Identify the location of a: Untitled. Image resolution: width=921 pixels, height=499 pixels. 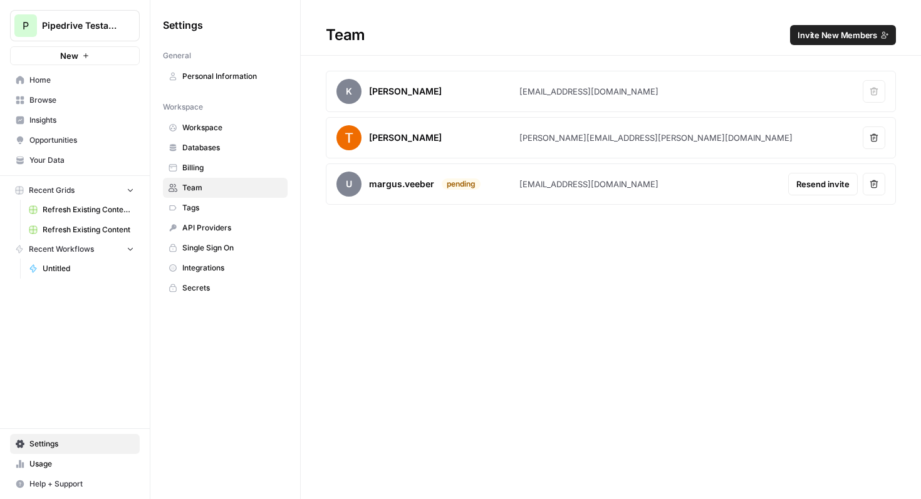
(81, 269).